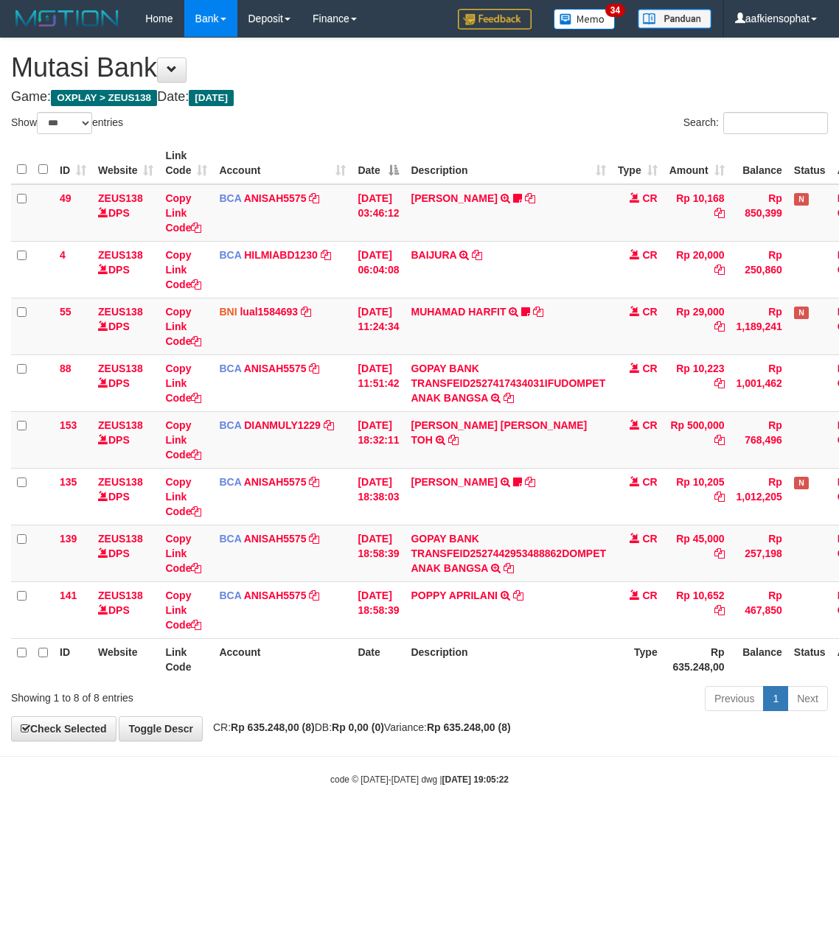  I want to click on input: Search:, so click(775, 123).